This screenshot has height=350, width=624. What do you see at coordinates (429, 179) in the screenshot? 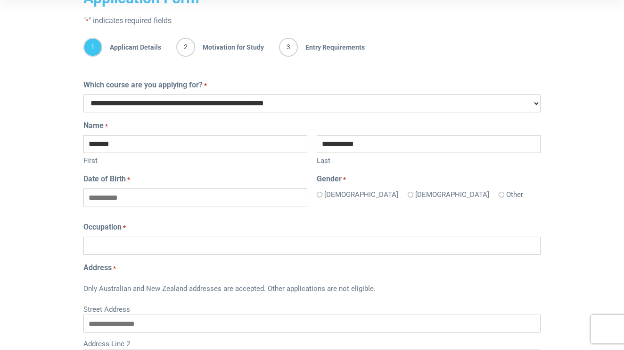
I see `legend: Gender` at bounding box center [429, 179].